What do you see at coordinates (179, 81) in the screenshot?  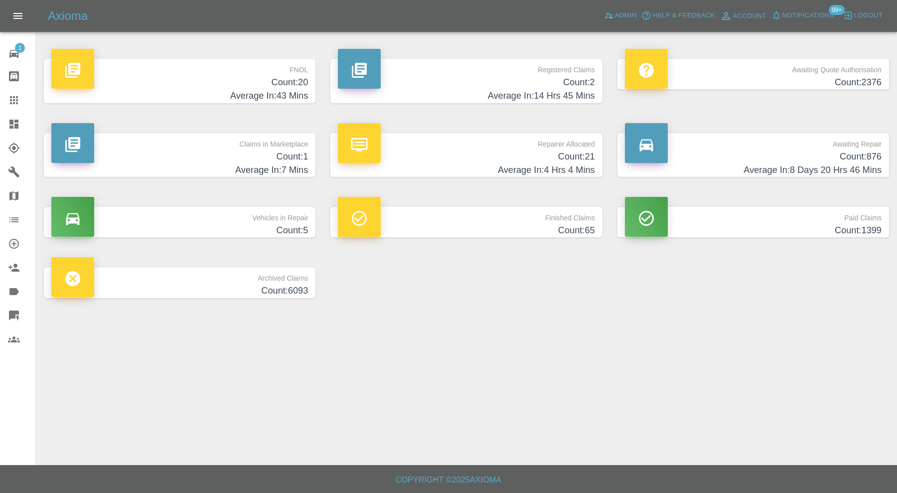 I see `a: FNOLCount:20Average In:43 Mins` at bounding box center [179, 81].